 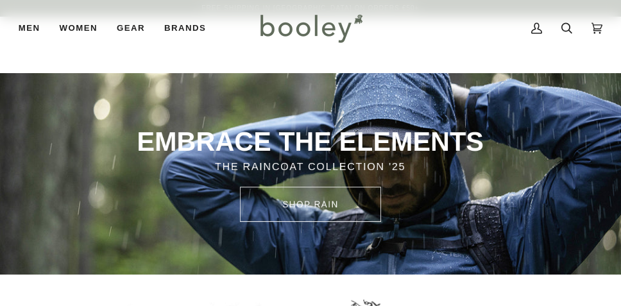 I want to click on span: Women, so click(x=78, y=28).